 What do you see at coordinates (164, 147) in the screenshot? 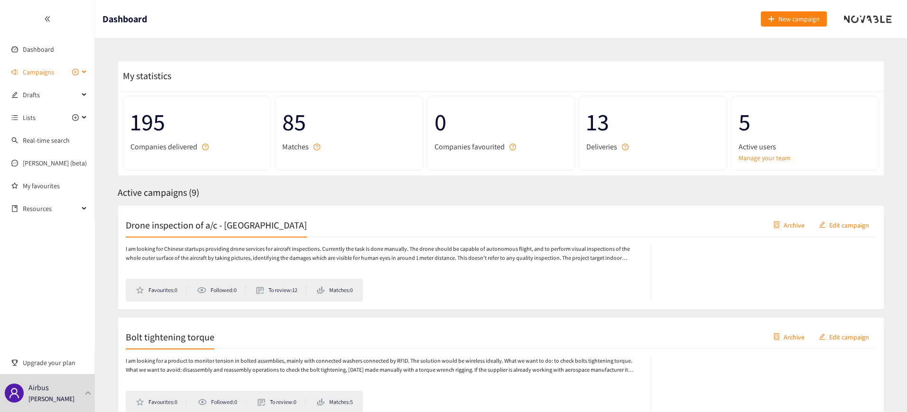
I see `span: Companies delivered` at bounding box center [164, 147].